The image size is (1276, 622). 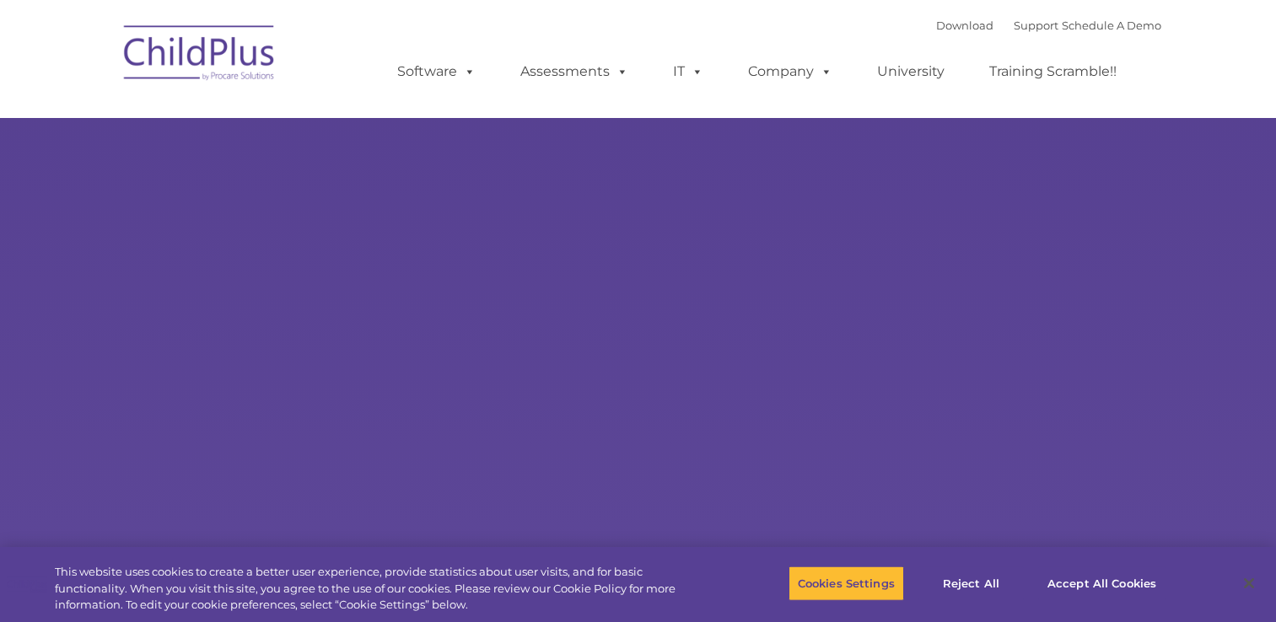 What do you see at coordinates (970, 583) in the screenshot?
I see `button: Reject All` at bounding box center [970, 583].